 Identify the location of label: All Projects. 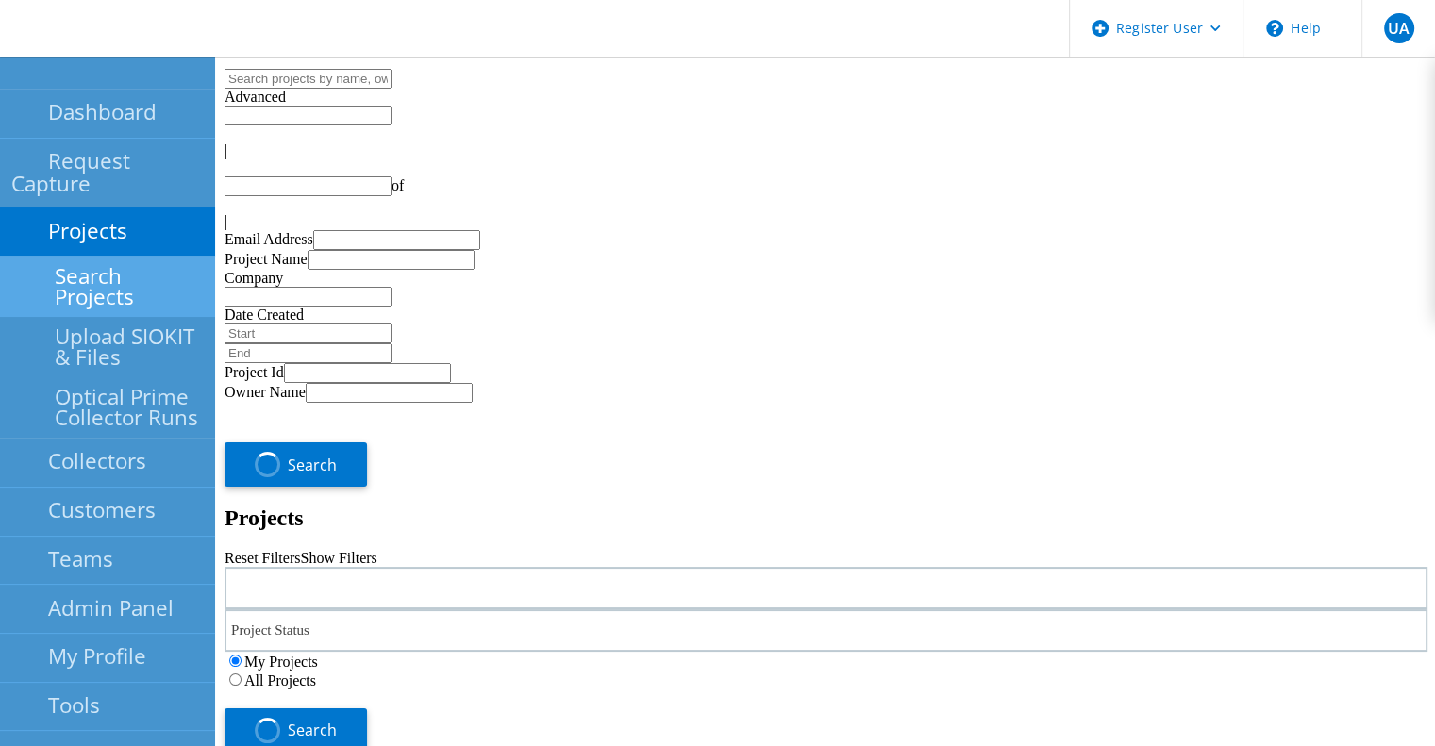
(280, 680).